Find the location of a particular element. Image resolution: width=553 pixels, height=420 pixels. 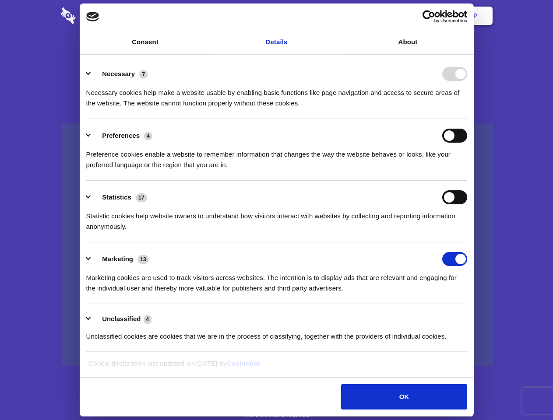

button: Marketing (13) is located at coordinates (120, 259).